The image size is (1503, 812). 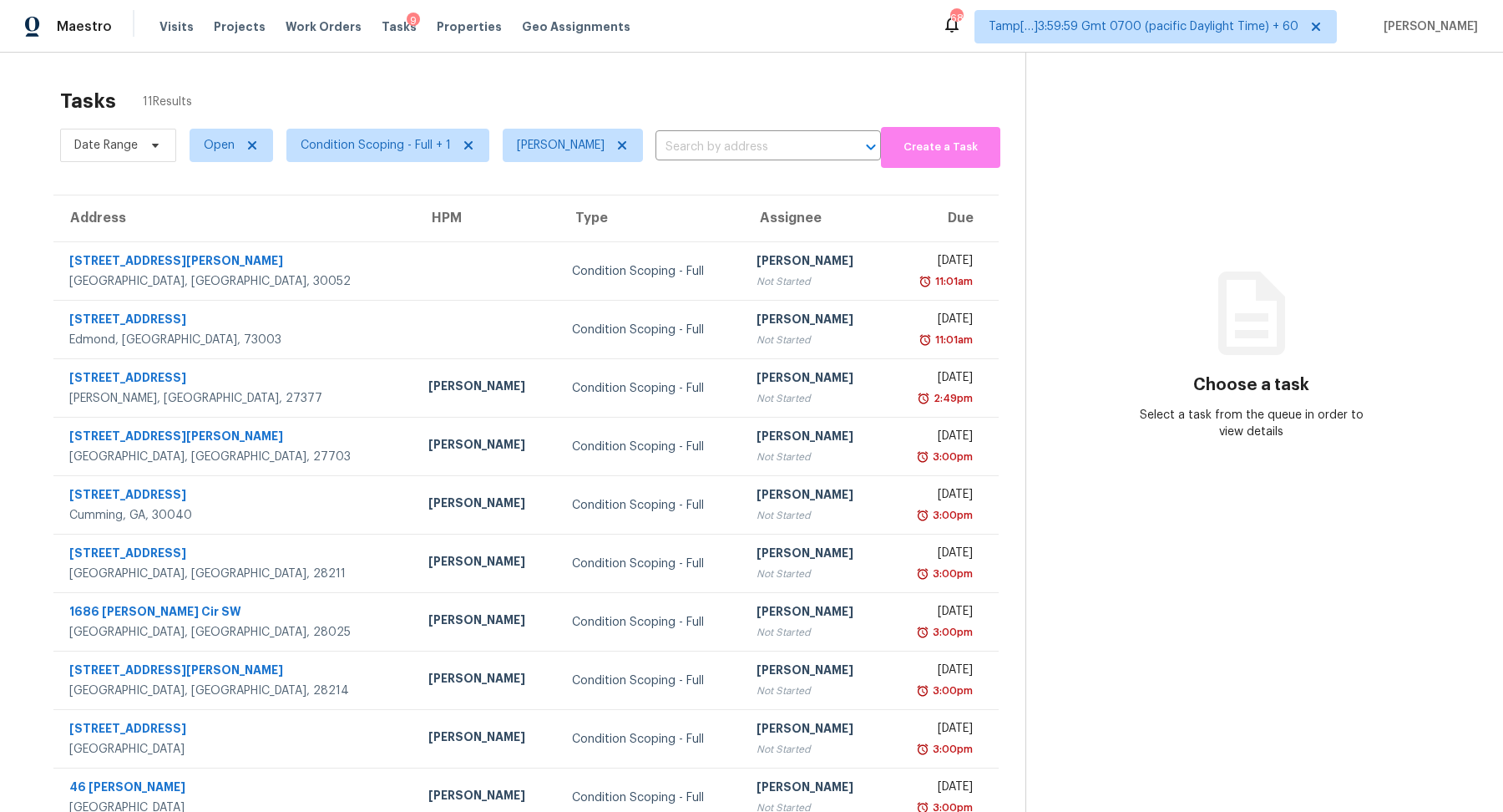 I want to click on div: 684, so click(x=956, y=19).